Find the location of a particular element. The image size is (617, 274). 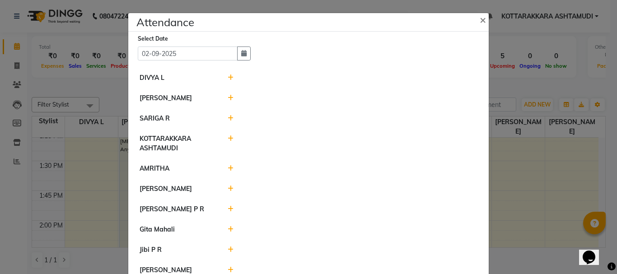

div: KOTTARAKKARA ASHTAMUDI is located at coordinates (177, 144).